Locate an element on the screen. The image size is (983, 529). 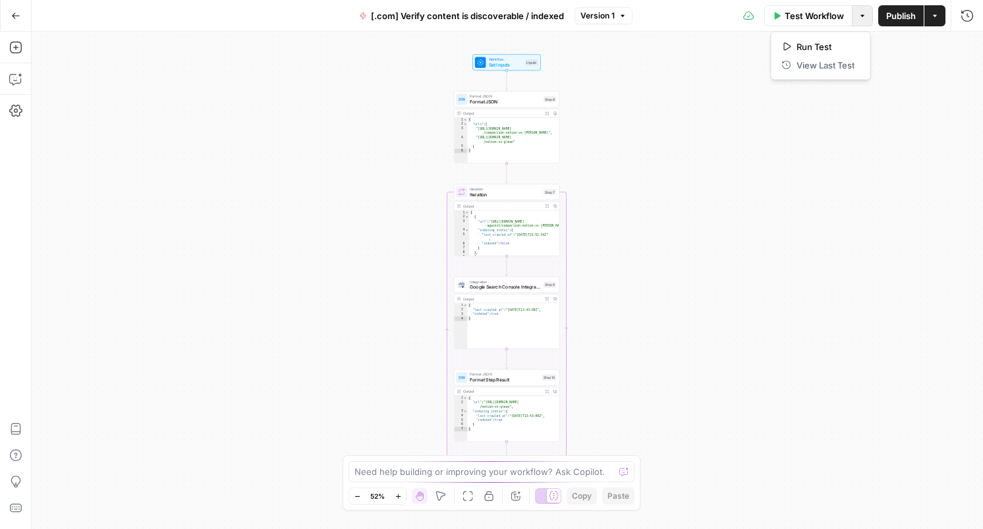
span: Toggle code folding, rows 1 through 7 is located at coordinates (465, 398).